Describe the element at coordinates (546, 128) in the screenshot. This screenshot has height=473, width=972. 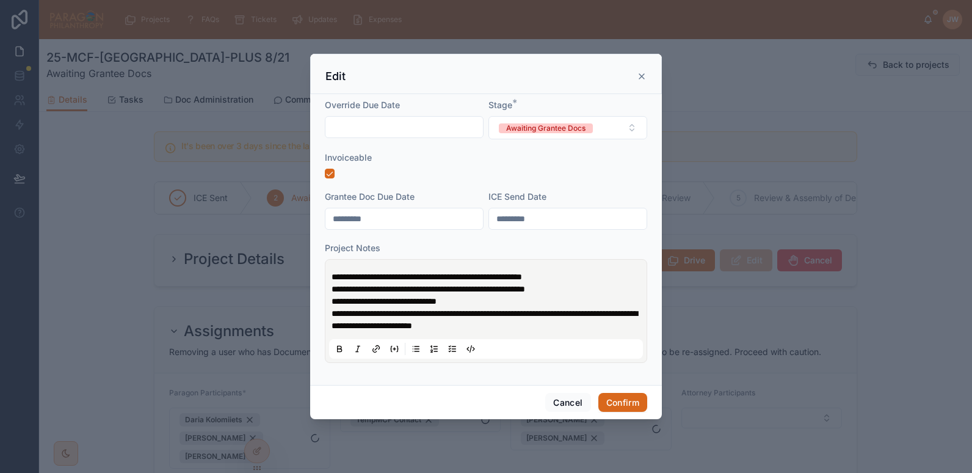
I see `div: Awaiting Grantee Docs` at that location.